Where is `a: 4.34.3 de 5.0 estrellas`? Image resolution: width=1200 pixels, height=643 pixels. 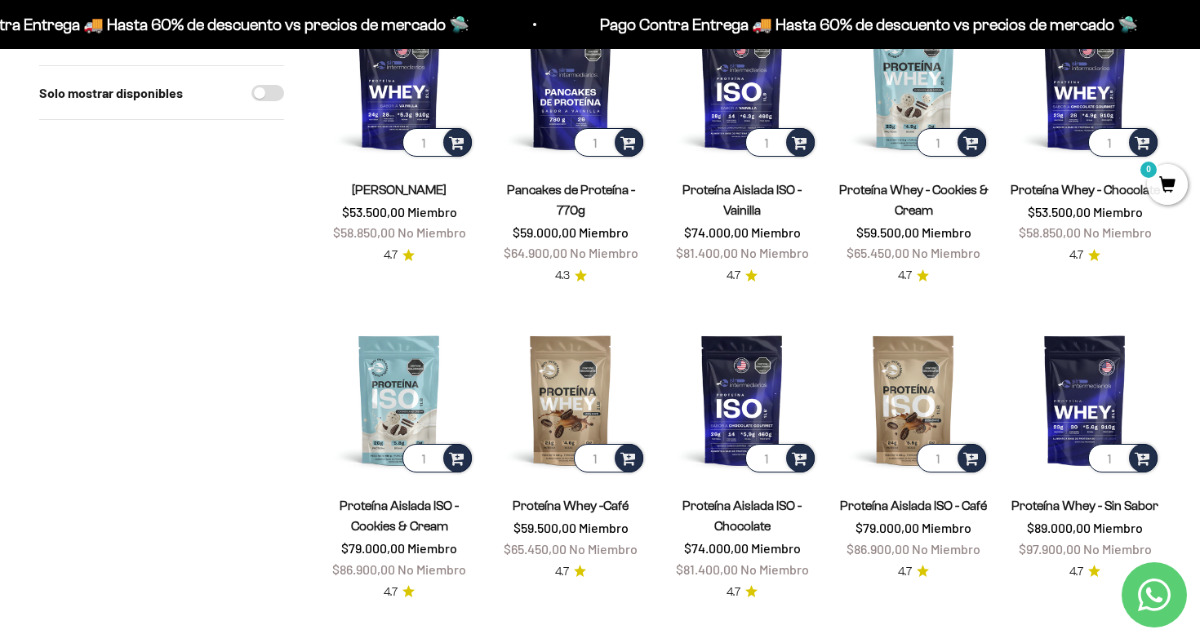
a: 4.34.3 de 5.0 estrellas is located at coordinates (571, 276).